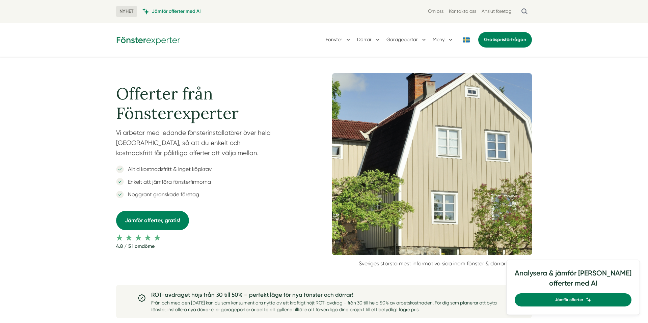 The height and width of the screenshot is (323, 648). I want to click on p: Alltid kostnadsfritt & inget köpkrav, so click(168, 169).